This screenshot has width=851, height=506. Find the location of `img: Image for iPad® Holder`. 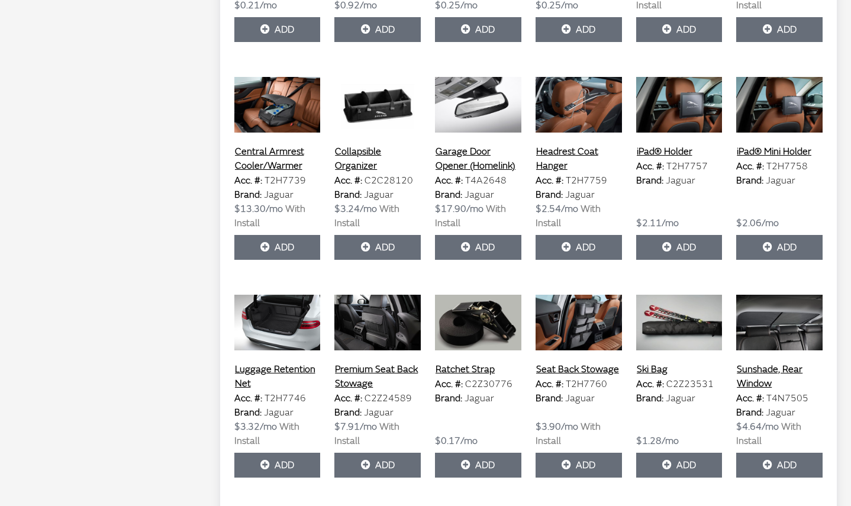

img: Image for iPad® Holder is located at coordinates (679, 105).